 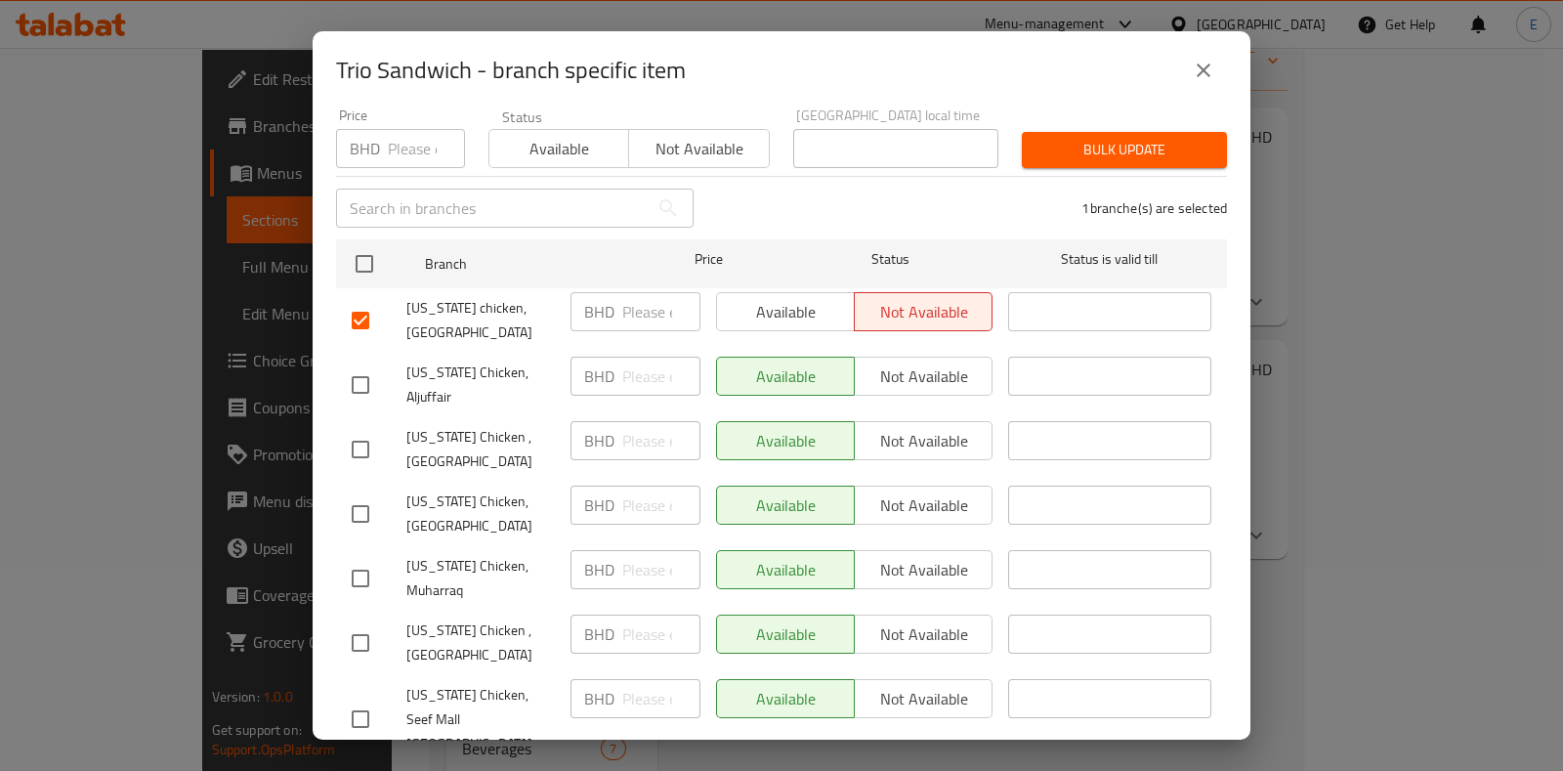 I want to click on h2: Trio Sandwich - branch specific item, so click(x=511, y=70).